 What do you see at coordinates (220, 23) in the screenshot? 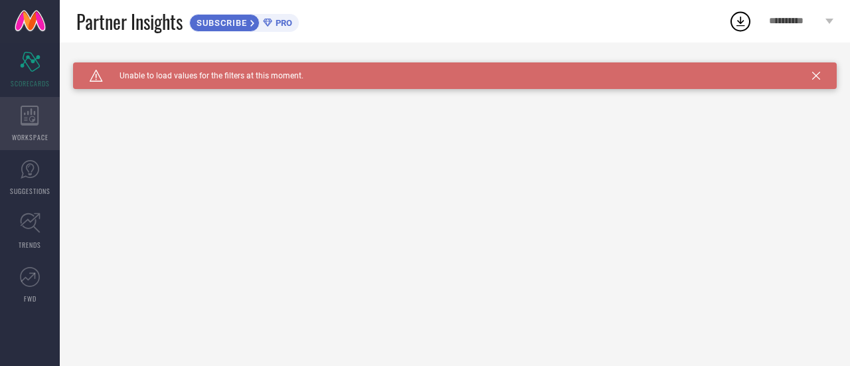
I see `span: SUBSCRIBE` at bounding box center [220, 23].